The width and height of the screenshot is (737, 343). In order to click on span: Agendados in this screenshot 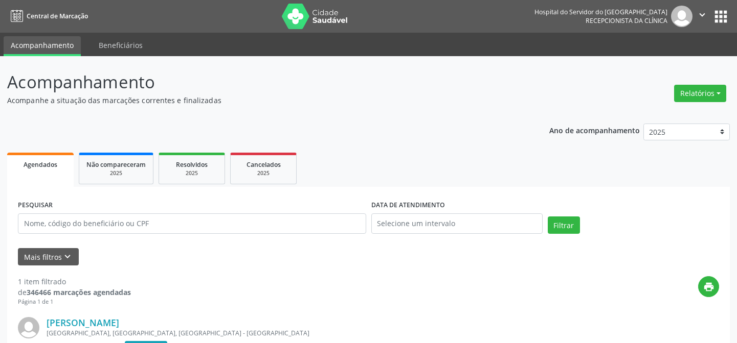, I will do `click(40, 165)`.